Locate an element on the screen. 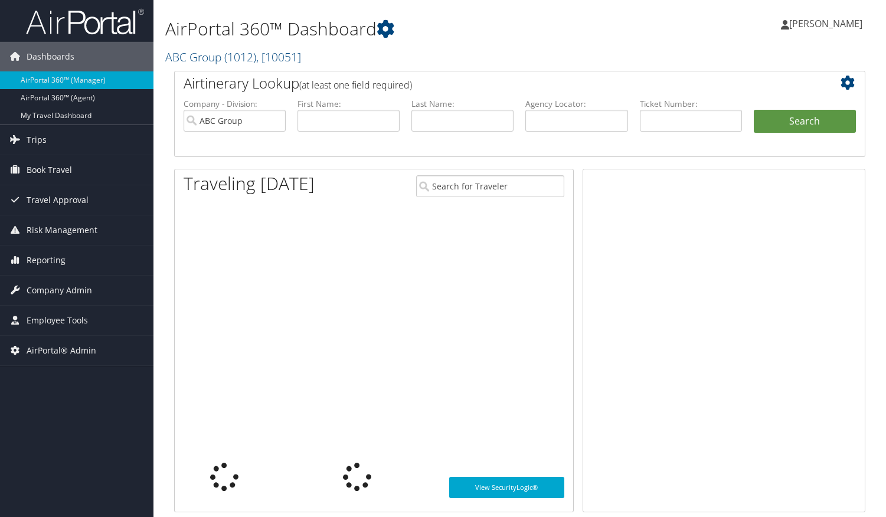  span: Travel Approval is located at coordinates (57, 200).